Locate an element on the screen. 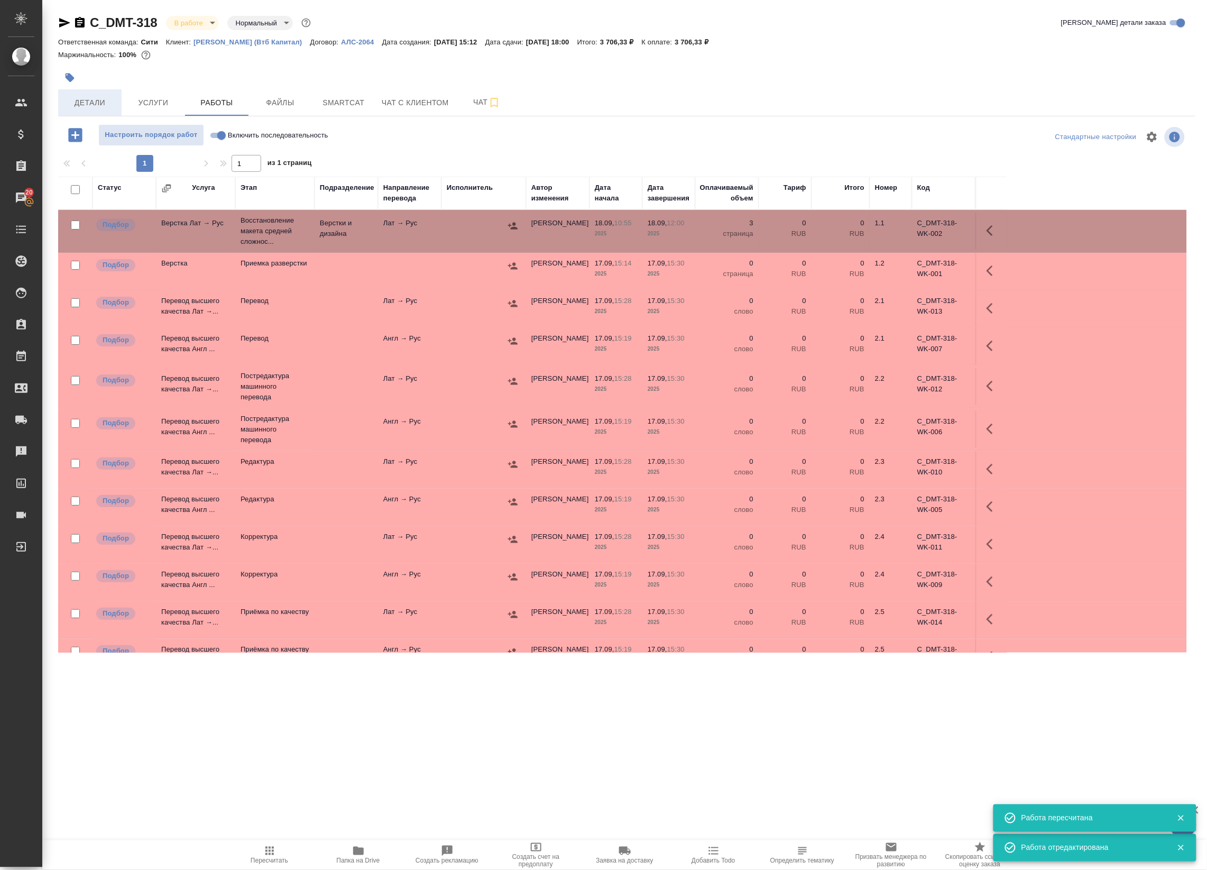  div: Автор изменения is located at coordinates (558, 193).